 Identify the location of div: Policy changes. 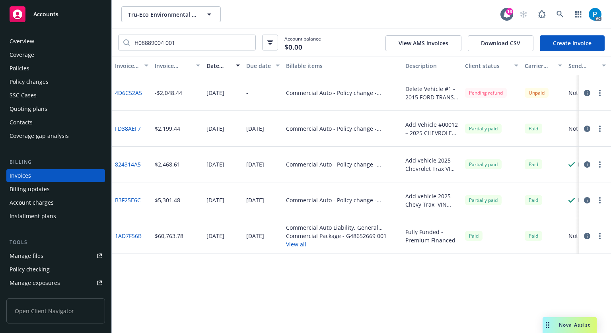
(29, 82).